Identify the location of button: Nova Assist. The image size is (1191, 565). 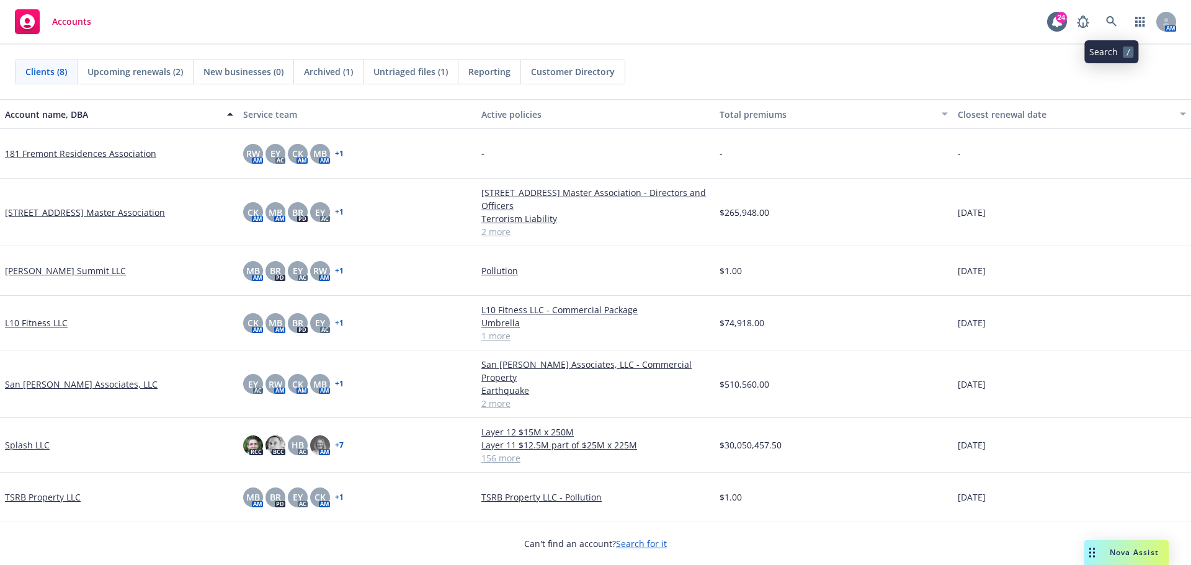
(1127, 553).